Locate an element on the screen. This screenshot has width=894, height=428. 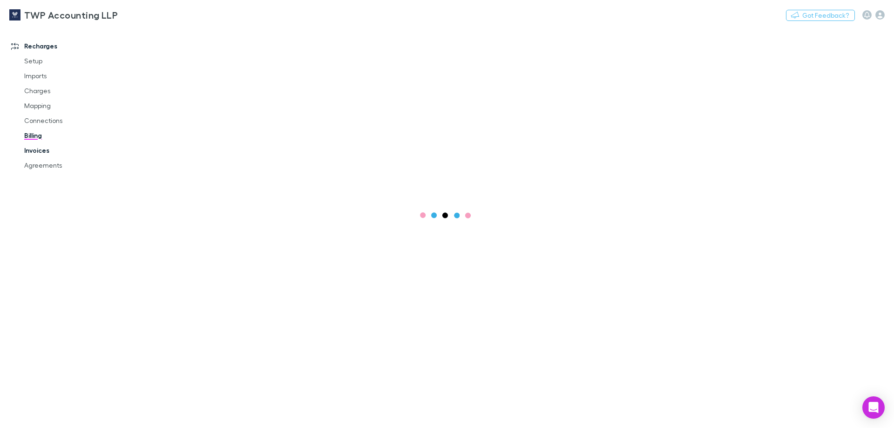
button: Got Feedback? is located at coordinates (820, 15).